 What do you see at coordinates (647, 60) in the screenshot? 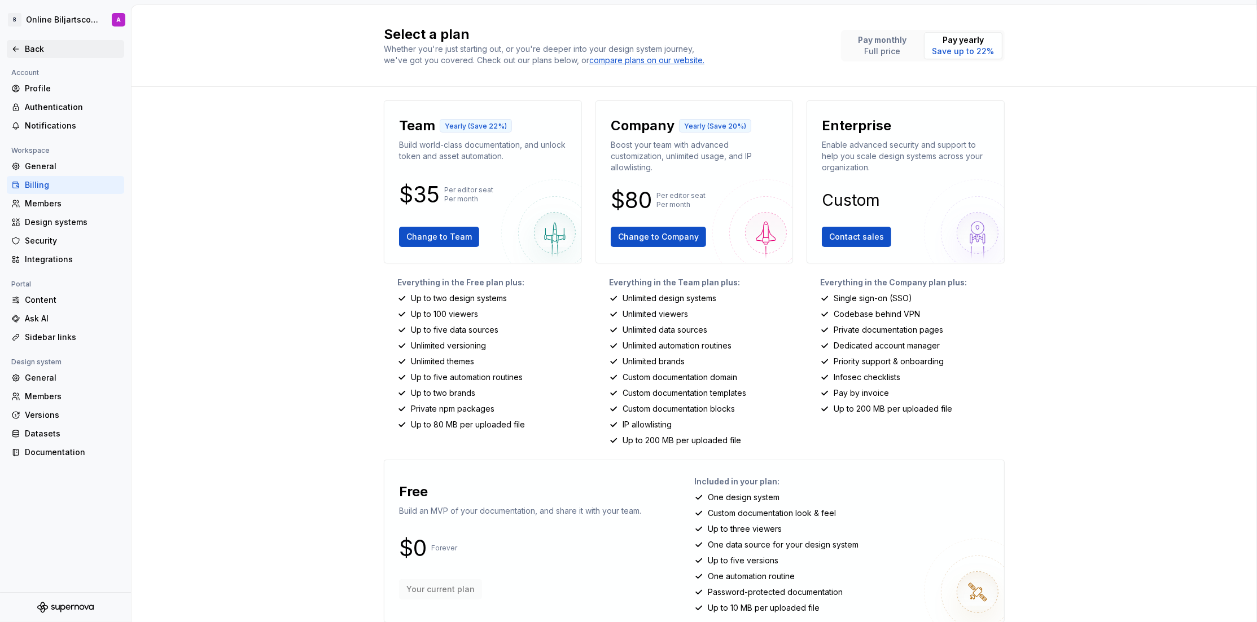
I see `div: compare plans on our website.` at bounding box center [647, 60].